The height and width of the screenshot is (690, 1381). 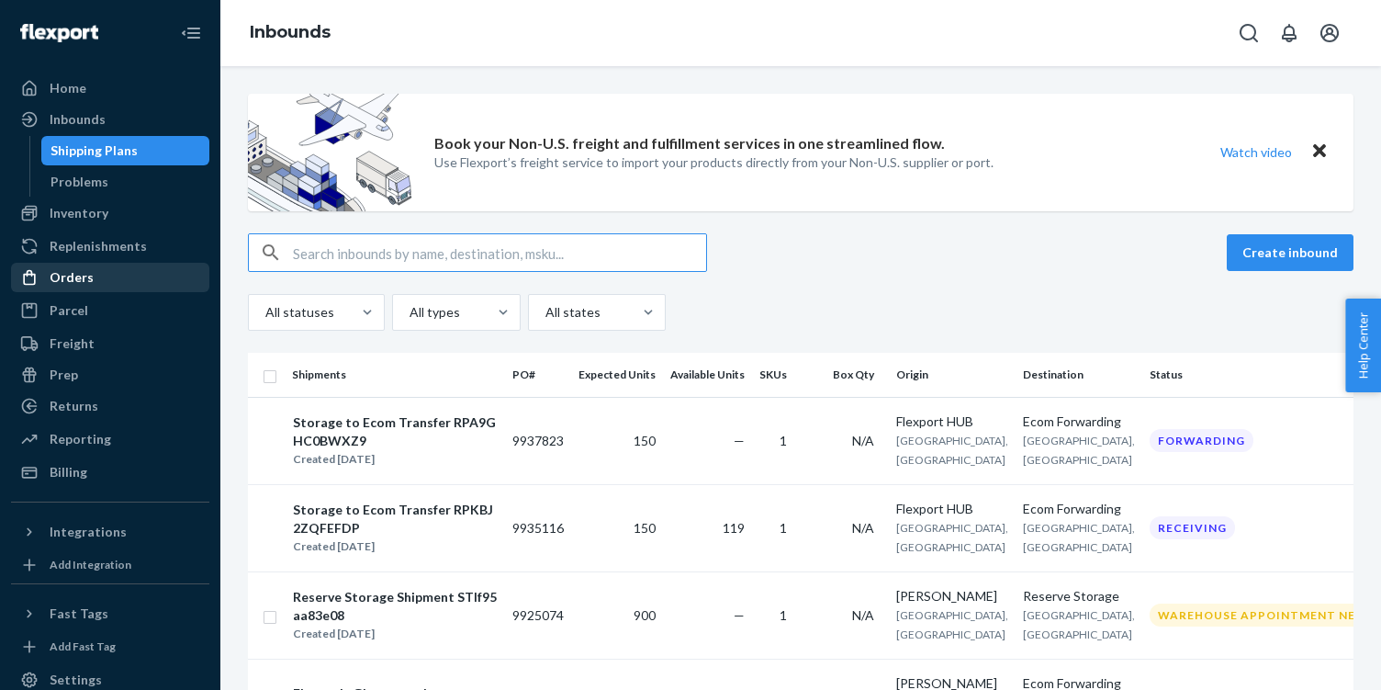 I want to click on a: Add Fast Tag, so click(x=110, y=646).